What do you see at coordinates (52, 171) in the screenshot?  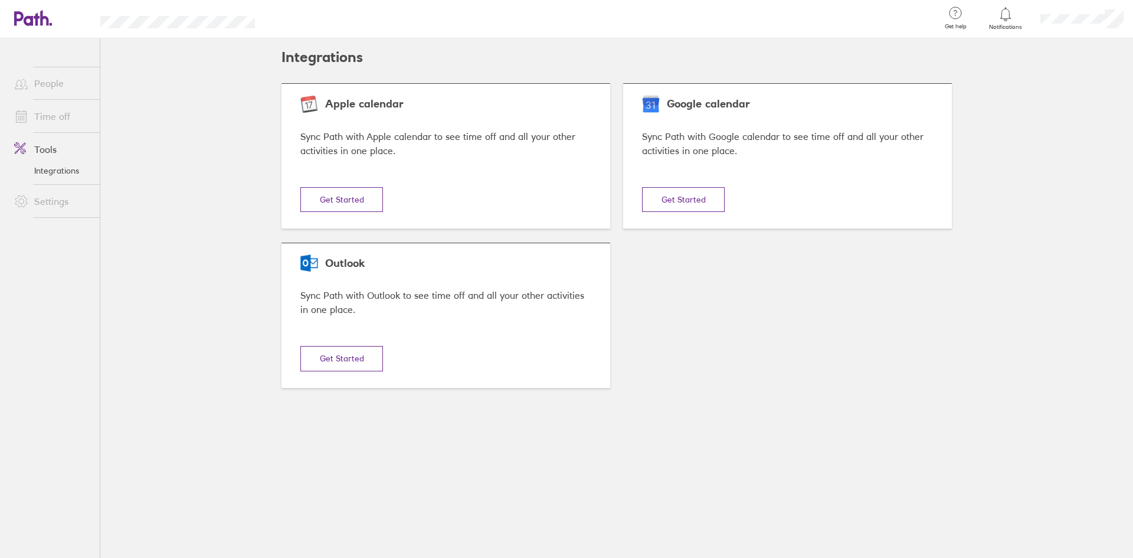 I see `a: Integrations` at bounding box center [52, 171].